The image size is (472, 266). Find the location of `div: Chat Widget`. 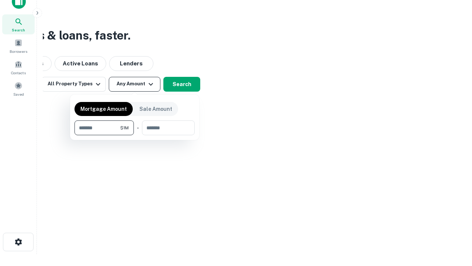

div: Chat Widget is located at coordinates (454, 224).